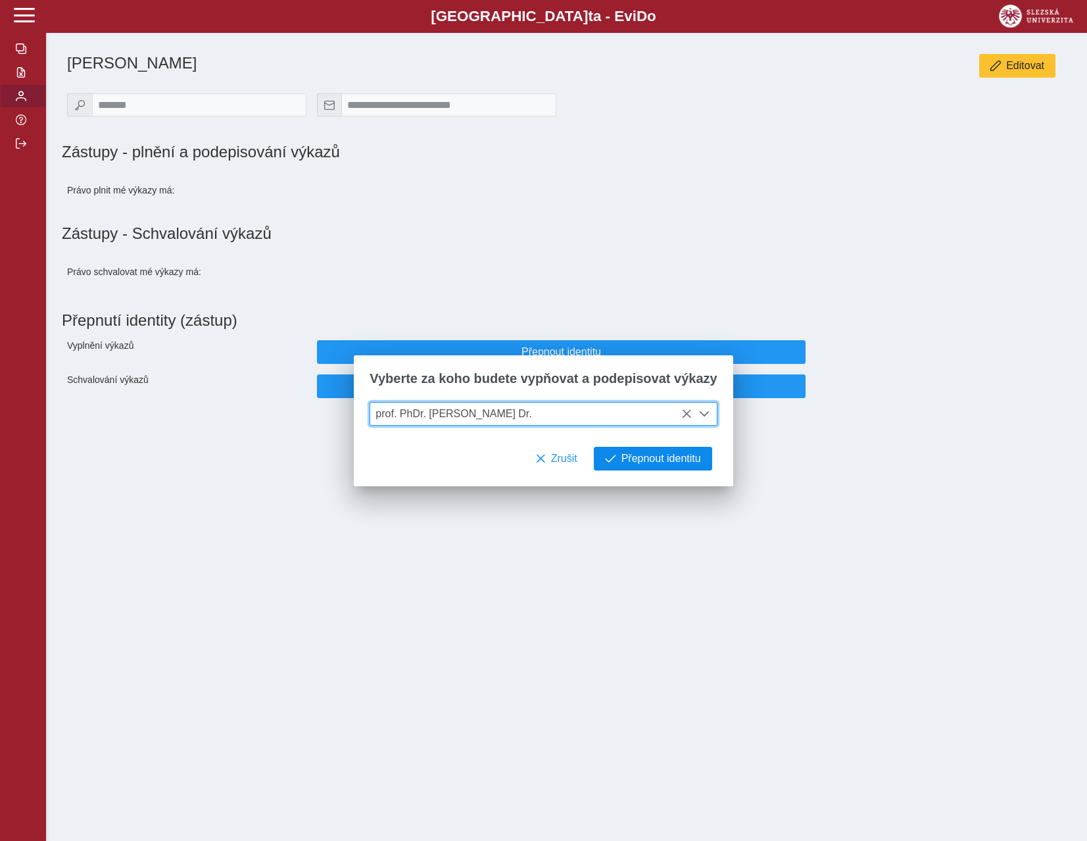 This screenshot has width=1087, height=841. Describe the element at coordinates (556, 458) in the screenshot. I see `button: Zrušit` at that location.